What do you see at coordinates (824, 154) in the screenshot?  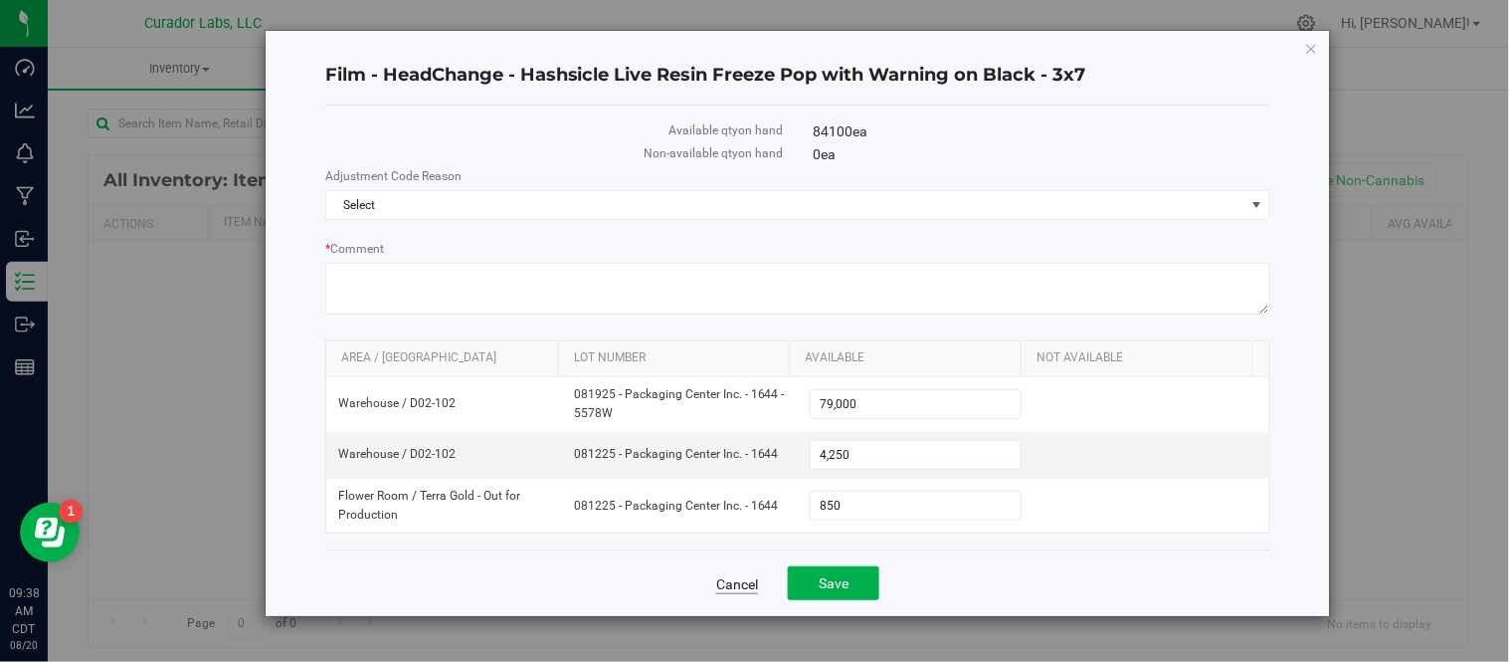 I see `span: 0` at bounding box center [824, 154].